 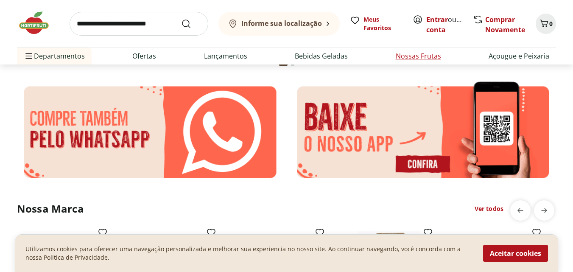 I want to click on a: Bebidas Geladas, so click(x=321, y=56).